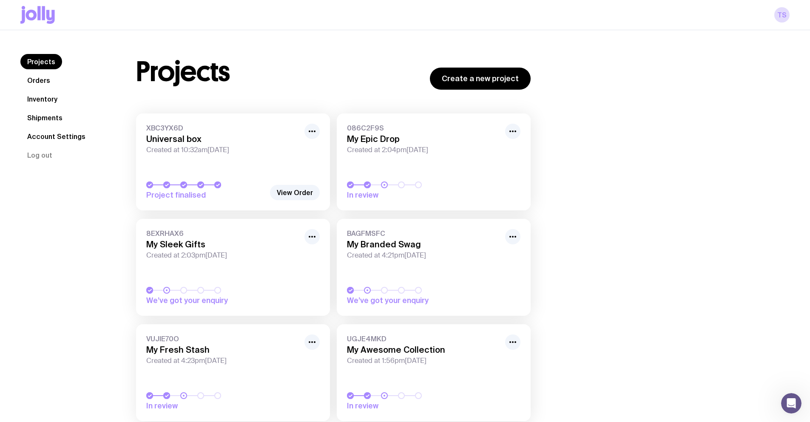  What do you see at coordinates (223, 245) in the screenshot?
I see `h3: My Sleek Gifts` at bounding box center [223, 245].